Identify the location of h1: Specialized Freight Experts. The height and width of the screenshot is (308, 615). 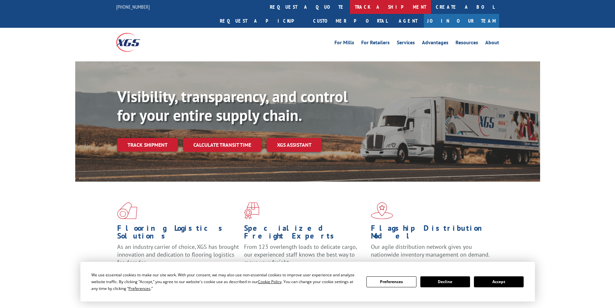
(305, 233).